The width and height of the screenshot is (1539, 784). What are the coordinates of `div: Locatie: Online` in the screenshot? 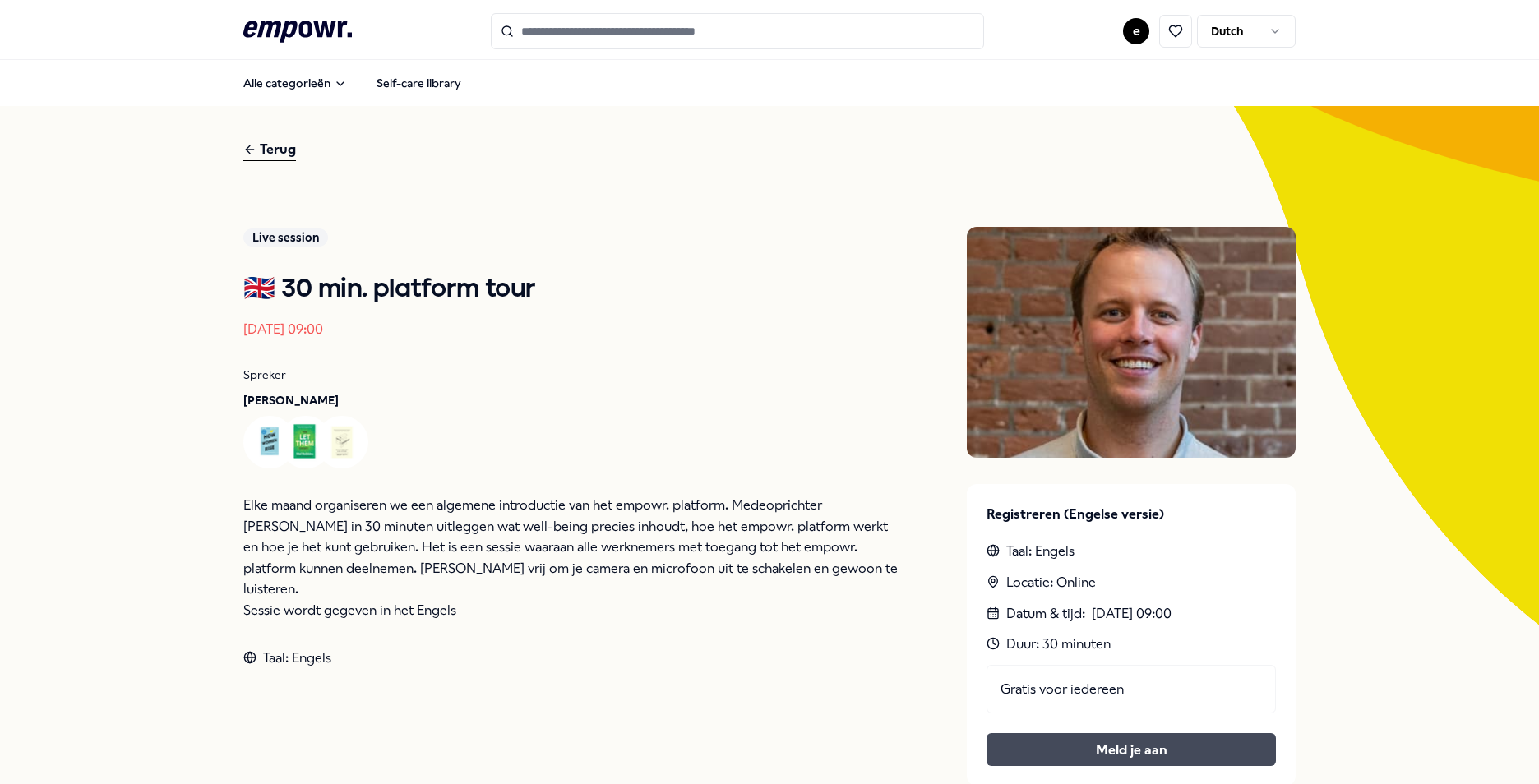 It's located at (1131, 582).